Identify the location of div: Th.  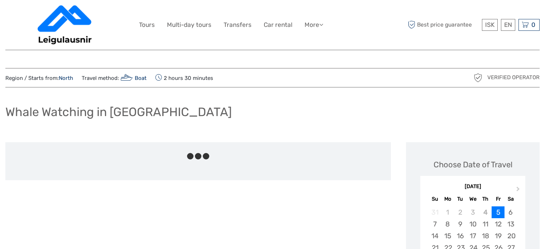
(485, 199).